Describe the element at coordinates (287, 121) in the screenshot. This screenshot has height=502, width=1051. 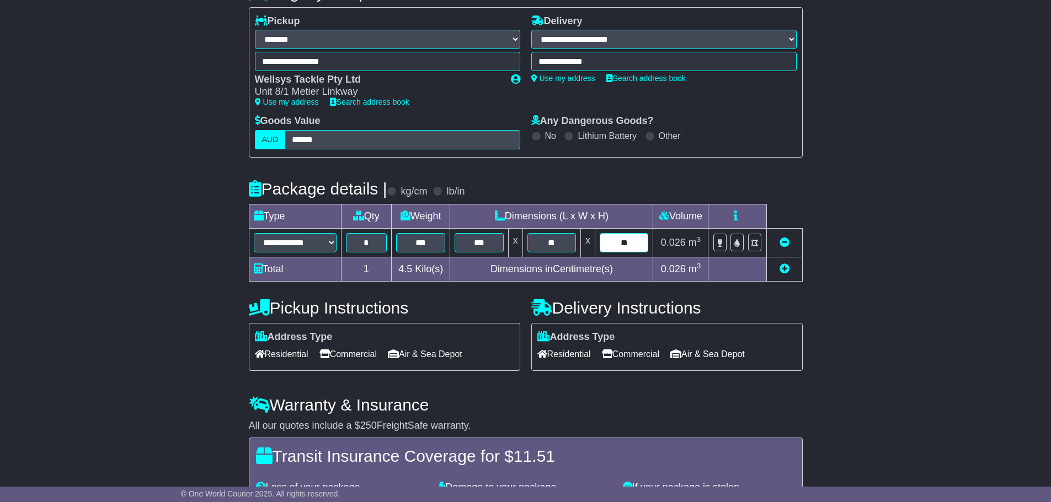
I see `label: Goods Value` at that location.